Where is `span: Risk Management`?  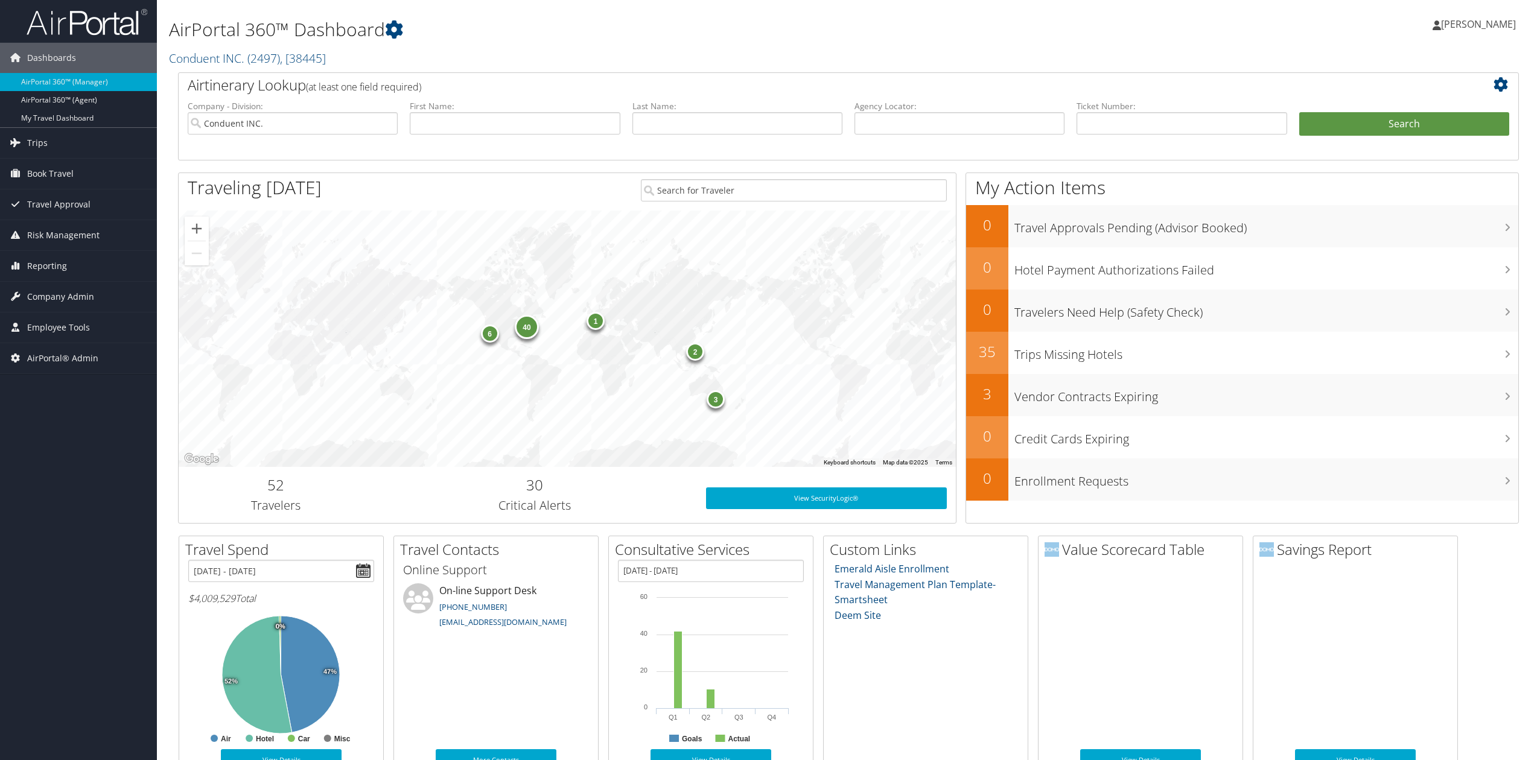
span: Risk Management is located at coordinates (63, 235).